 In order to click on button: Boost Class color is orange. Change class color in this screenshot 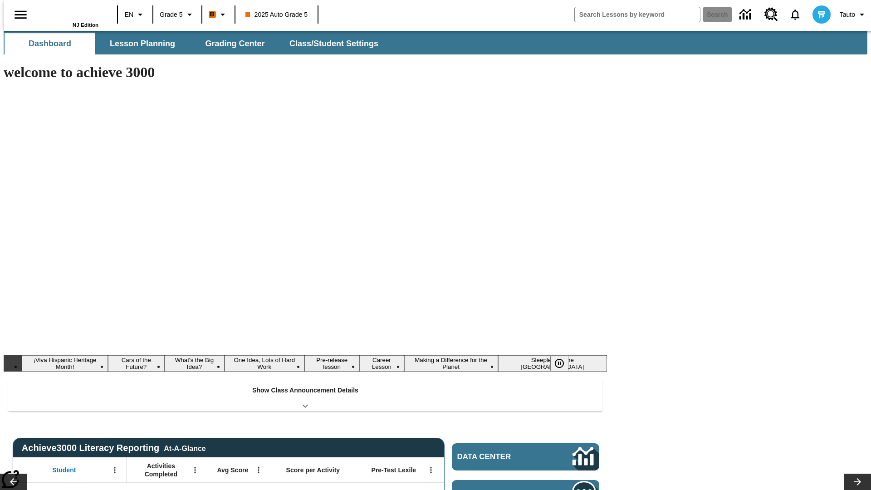, I will do `click(218, 15)`.